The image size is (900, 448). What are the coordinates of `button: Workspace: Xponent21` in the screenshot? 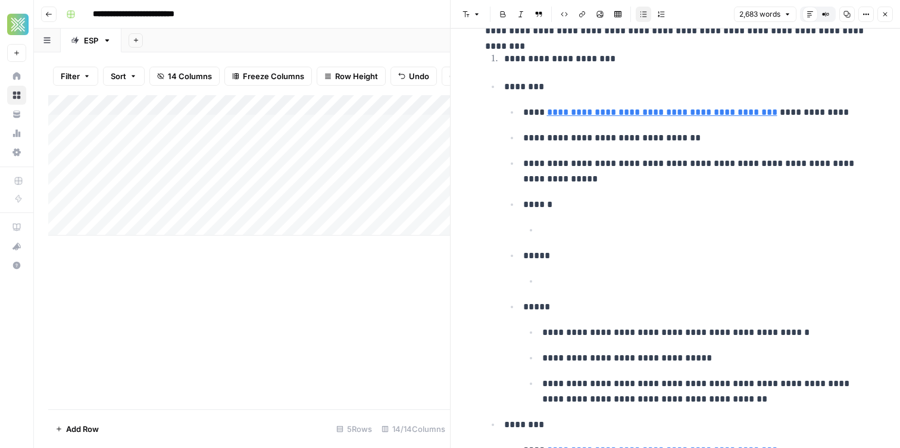 It's located at (17, 24).